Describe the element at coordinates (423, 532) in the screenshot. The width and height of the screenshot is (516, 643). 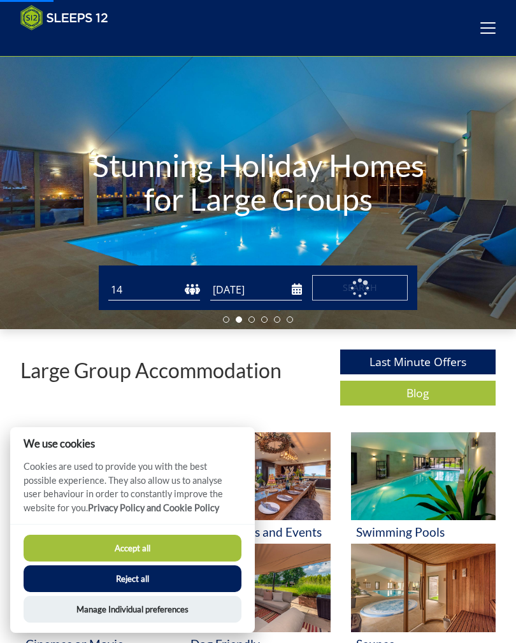
I see `h3: Swimming Pools` at that location.